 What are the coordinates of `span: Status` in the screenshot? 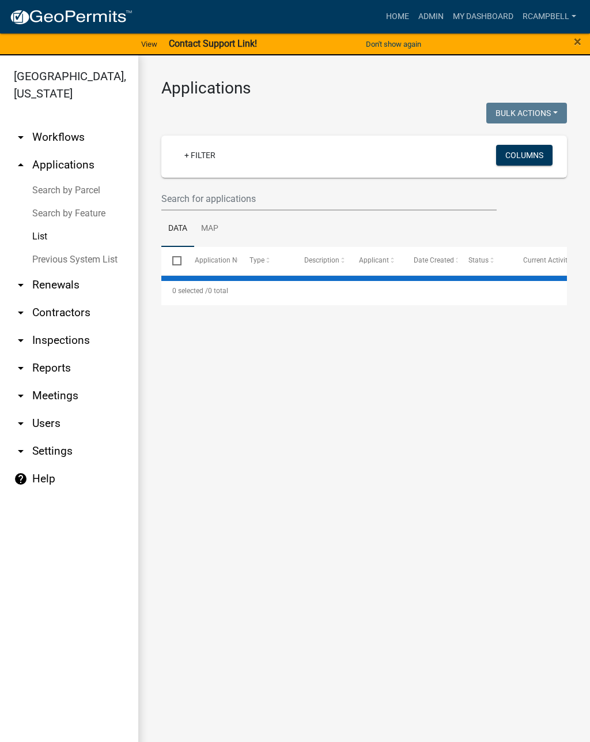 It's located at (479, 260).